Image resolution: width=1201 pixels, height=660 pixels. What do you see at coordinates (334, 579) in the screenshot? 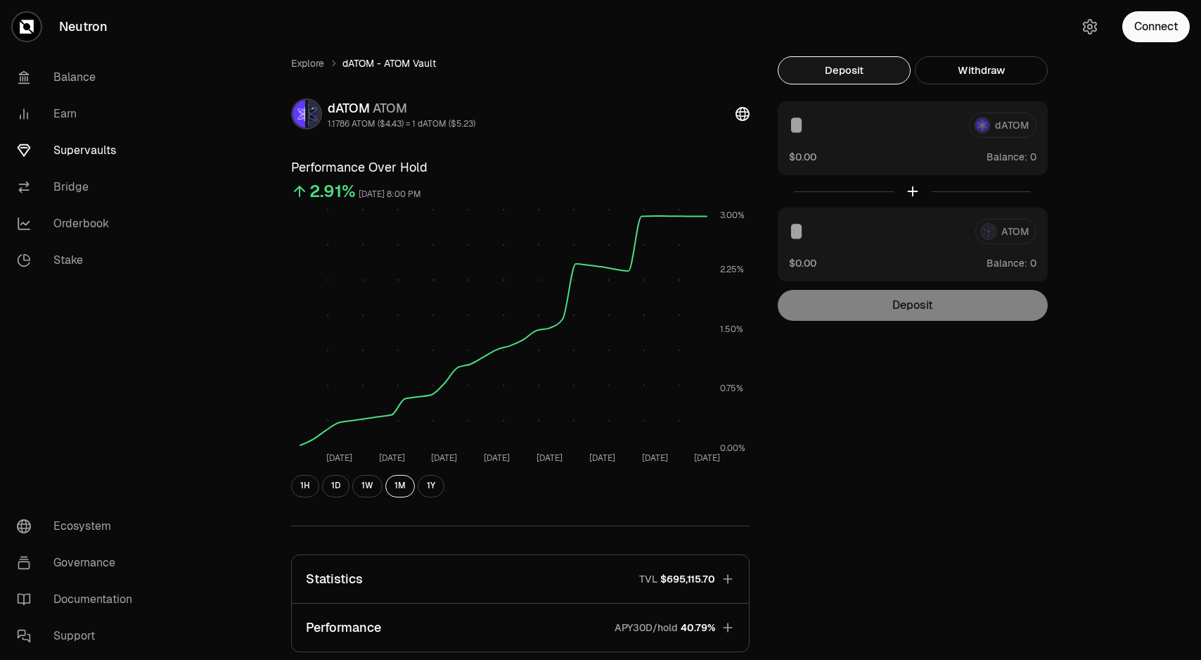
I see `p: Statistics` at bounding box center [334, 579].